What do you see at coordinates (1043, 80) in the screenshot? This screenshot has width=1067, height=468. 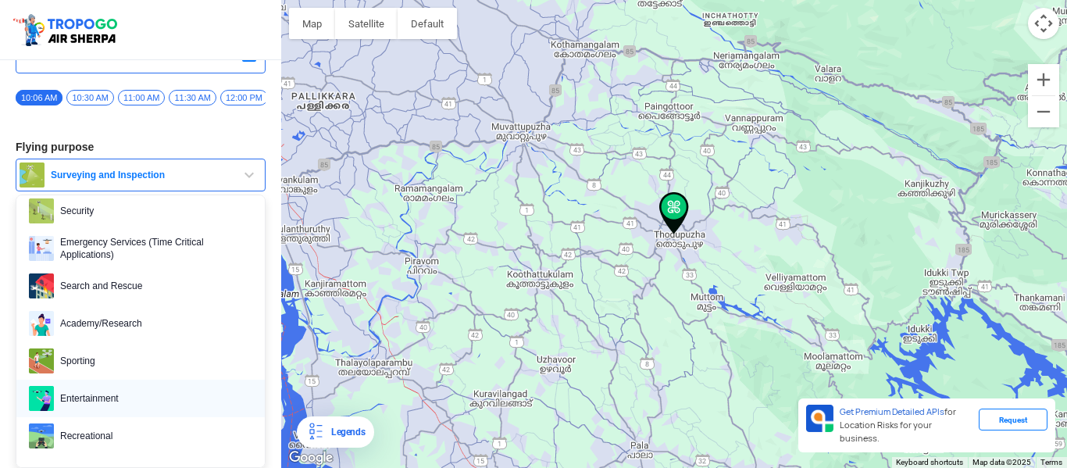 I see `button: Zoom in` at bounding box center [1043, 80].